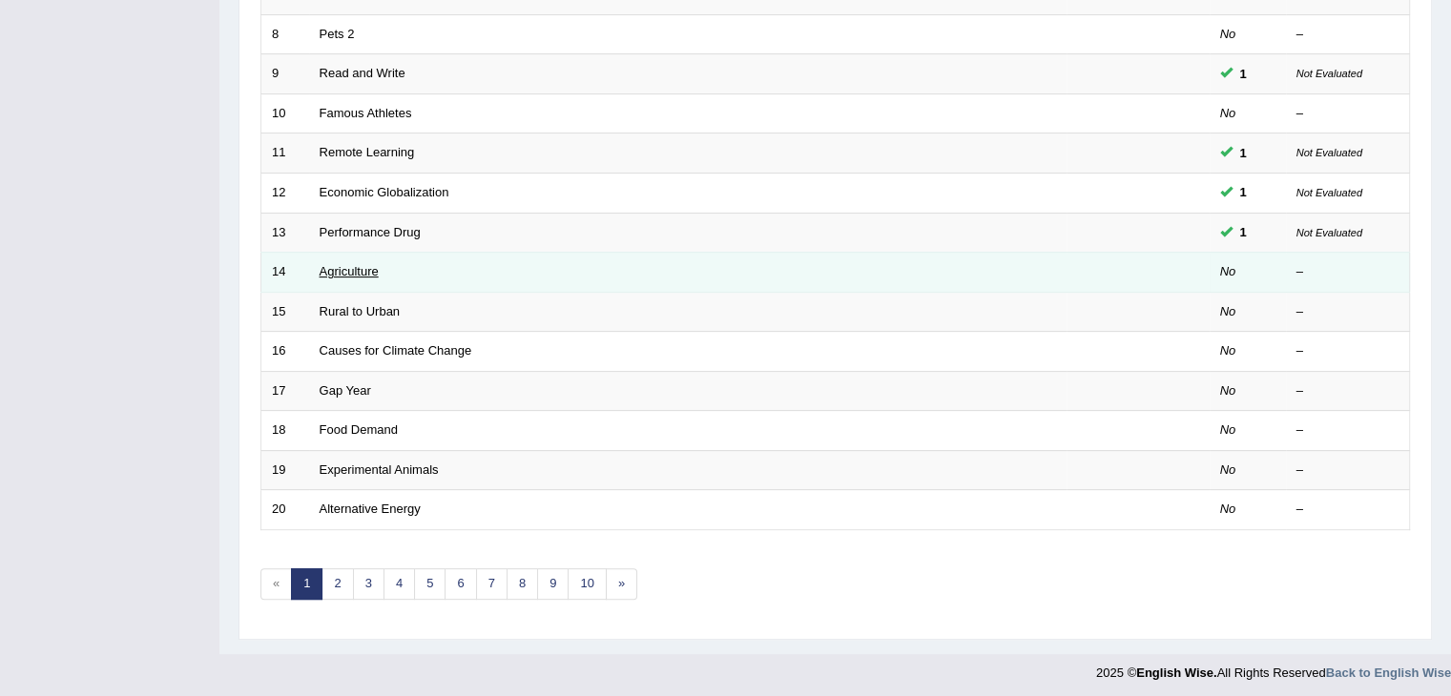 This screenshot has width=1451, height=696. I want to click on a: Rural to Urban, so click(360, 311).